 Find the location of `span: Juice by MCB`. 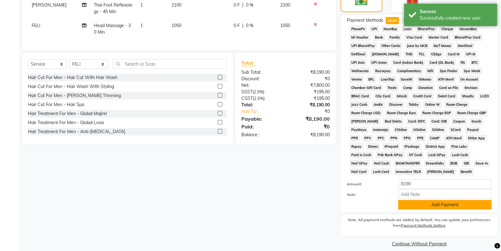

span: Juice by MCB is located at coordinates (417, 46).